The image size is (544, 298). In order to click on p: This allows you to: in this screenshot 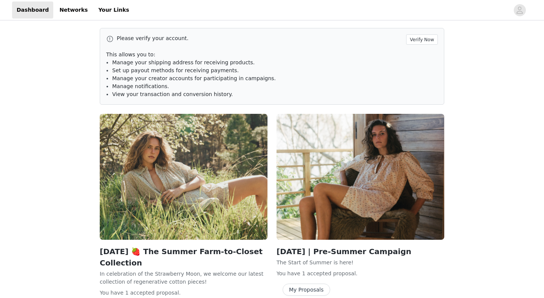, I will do `click(272, 54)`.